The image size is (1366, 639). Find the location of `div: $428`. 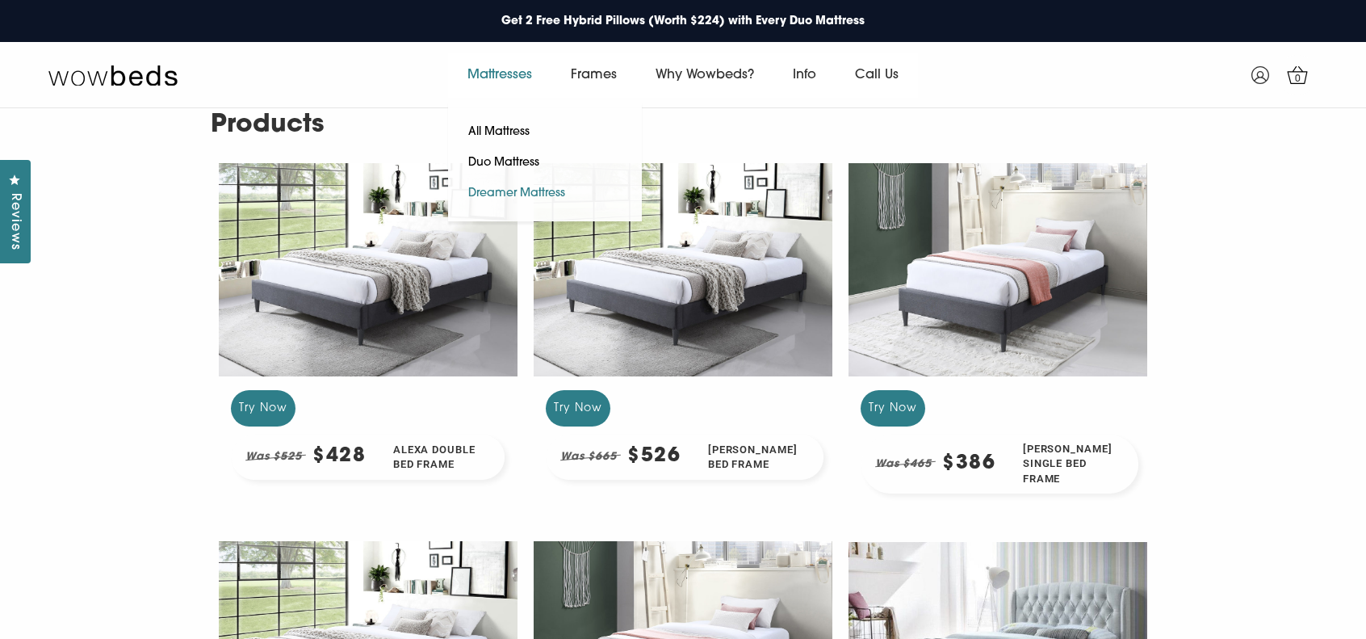

div: $428 is located at coordinates (339, 456).